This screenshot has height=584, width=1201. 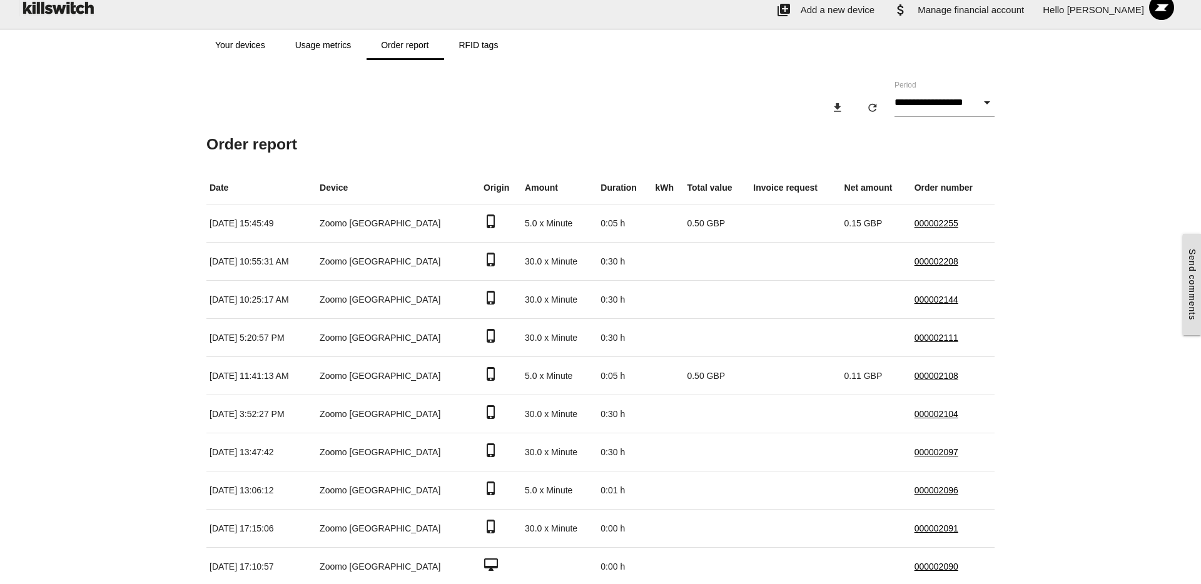 I want to click on font: add_to_photos, so click(x=784, y=10).